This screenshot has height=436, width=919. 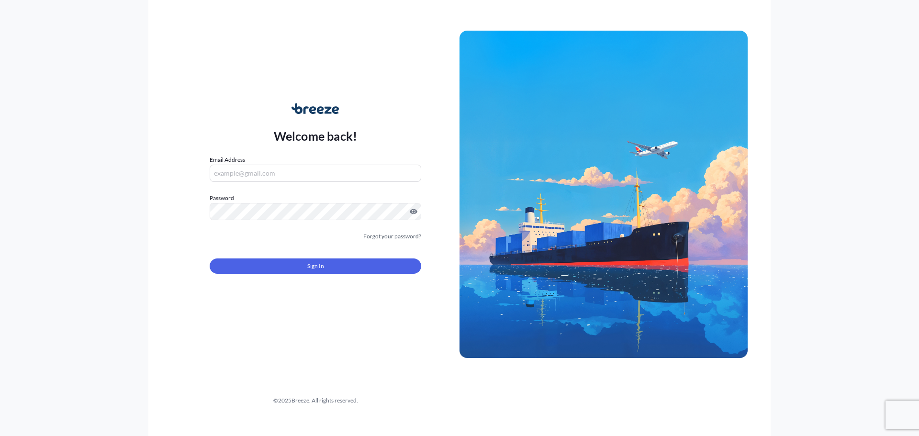 I want to click on img: Ship illustration, so click(x=603, y=194).